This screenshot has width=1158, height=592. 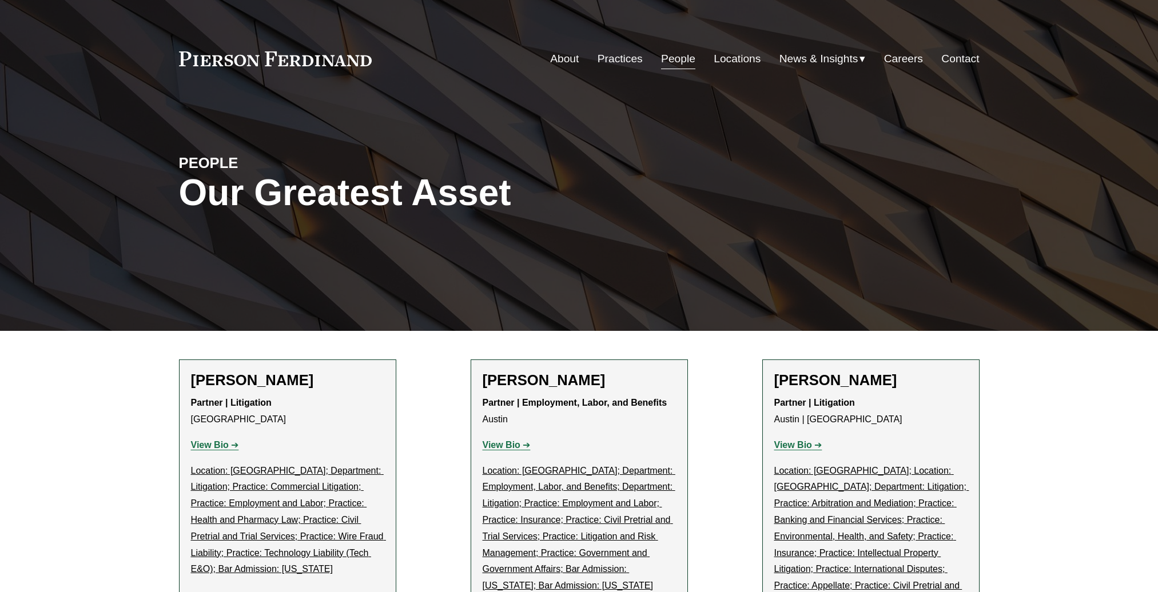 What do you see at coordinates (279, 163) in the screenshot?
I see `h4: PEOPLE` at bounding box center [279, 163].